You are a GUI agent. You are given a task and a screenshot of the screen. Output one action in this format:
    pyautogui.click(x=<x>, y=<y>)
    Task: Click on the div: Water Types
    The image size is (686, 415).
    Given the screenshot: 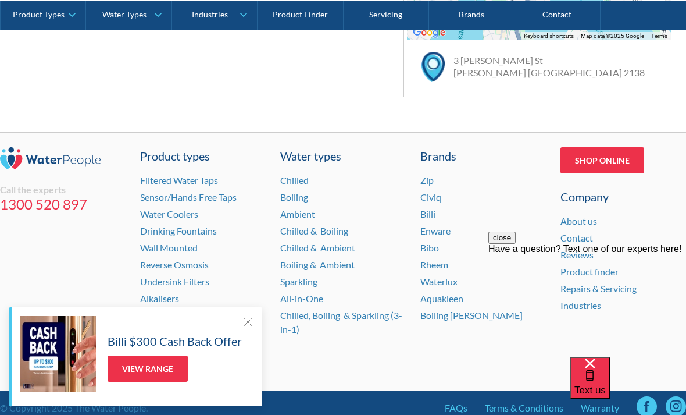 What is the action you would take?
    pyautogui.click(x=124, y=14)
    